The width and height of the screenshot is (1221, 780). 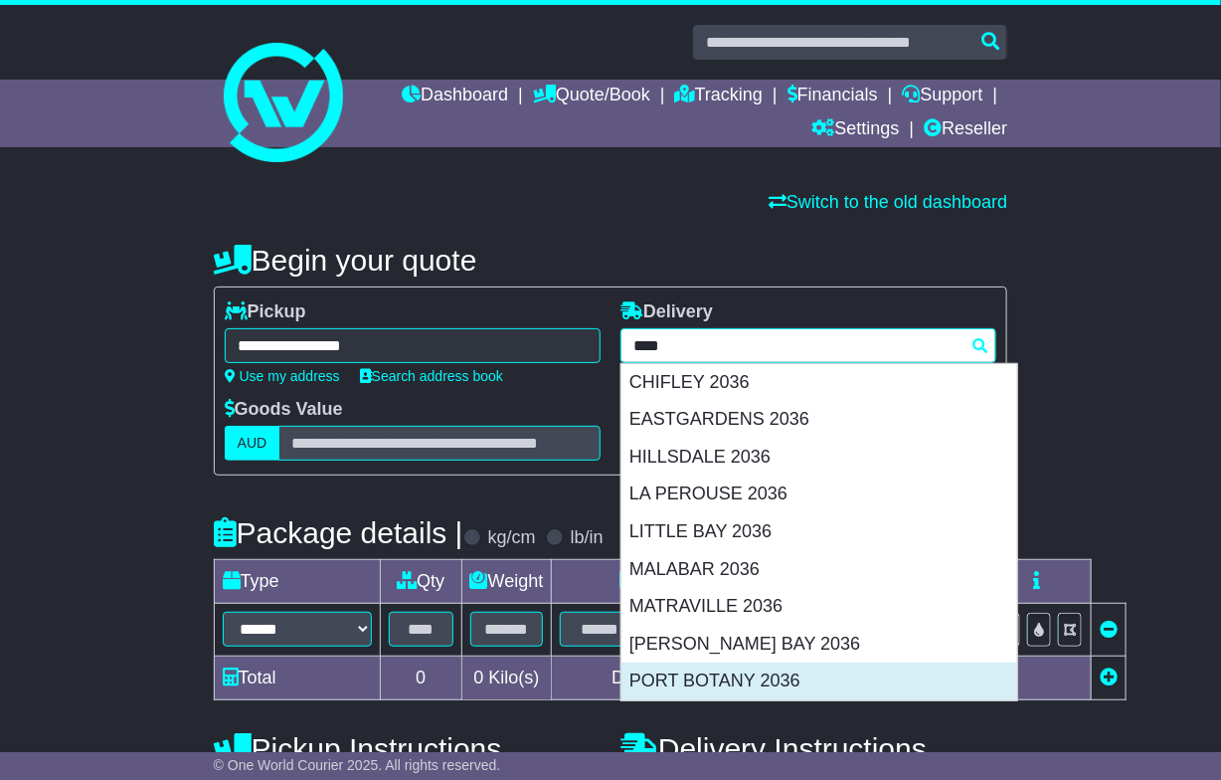 I want to click on a: Add new item, so click(x=1109, y=677).